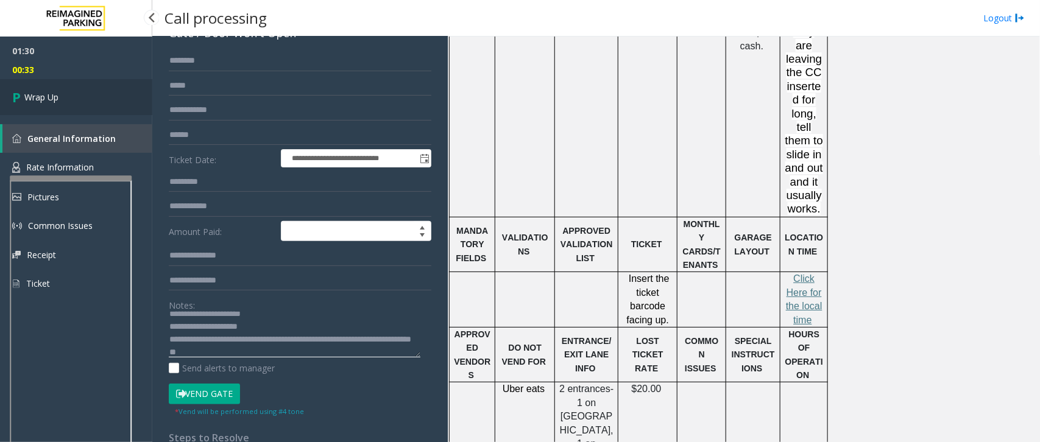 This screenshot has width=1040, height=442. What do you see at coordinates (646, 389) in the screenshot?
I see `span: $20.00` at bounding box center [646, 389].